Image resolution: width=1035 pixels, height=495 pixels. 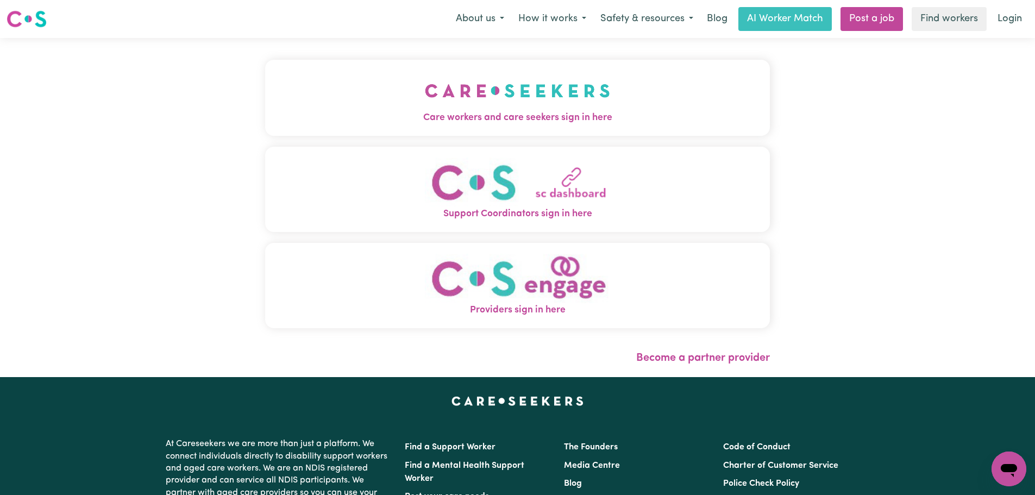 I want to click on button: Support Coordinators sign in here, so click(x=517, y=189).